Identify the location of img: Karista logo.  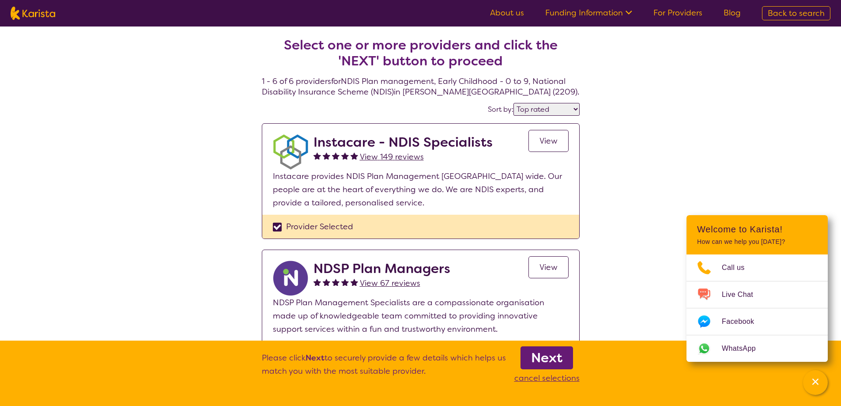
(33, 13).